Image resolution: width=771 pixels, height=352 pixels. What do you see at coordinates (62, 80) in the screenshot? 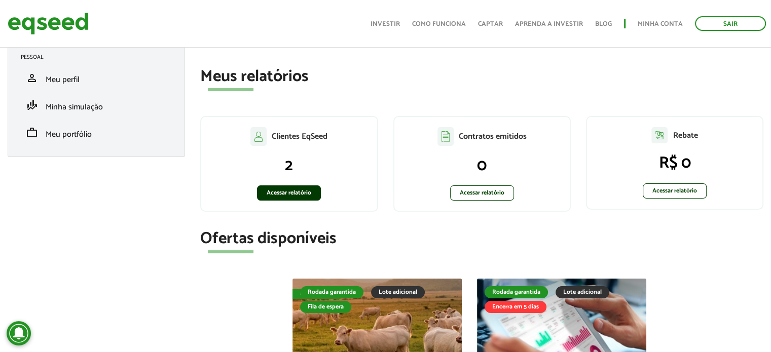
I see `span: Meu perfil` at bounding box center [62, 80].